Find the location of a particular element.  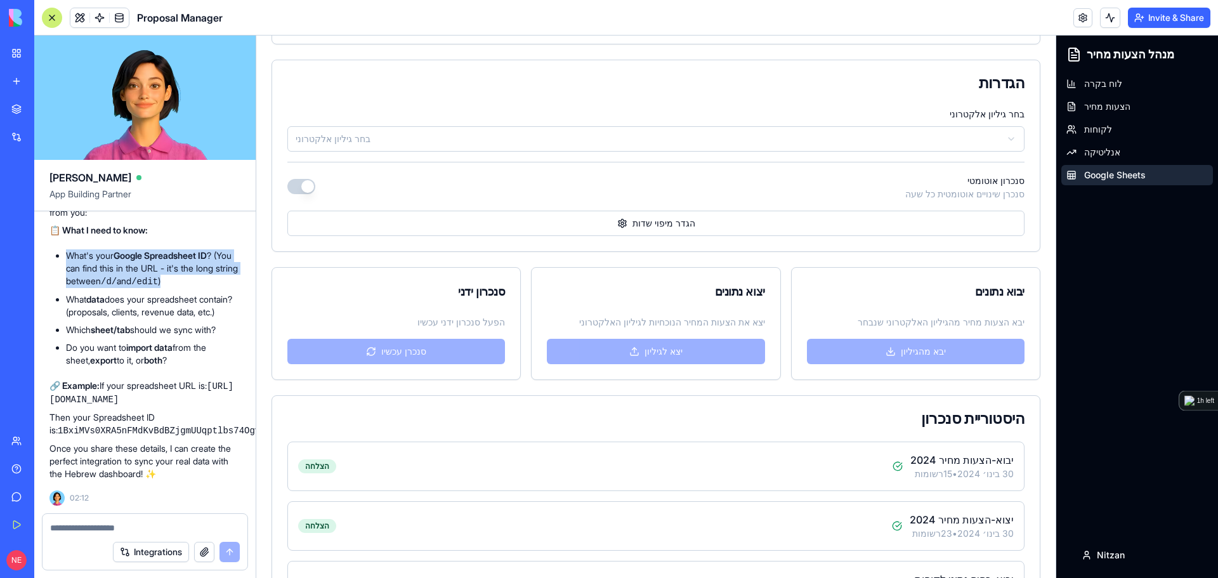

div: יבוא נתונים is located at coordinates (659, 256).